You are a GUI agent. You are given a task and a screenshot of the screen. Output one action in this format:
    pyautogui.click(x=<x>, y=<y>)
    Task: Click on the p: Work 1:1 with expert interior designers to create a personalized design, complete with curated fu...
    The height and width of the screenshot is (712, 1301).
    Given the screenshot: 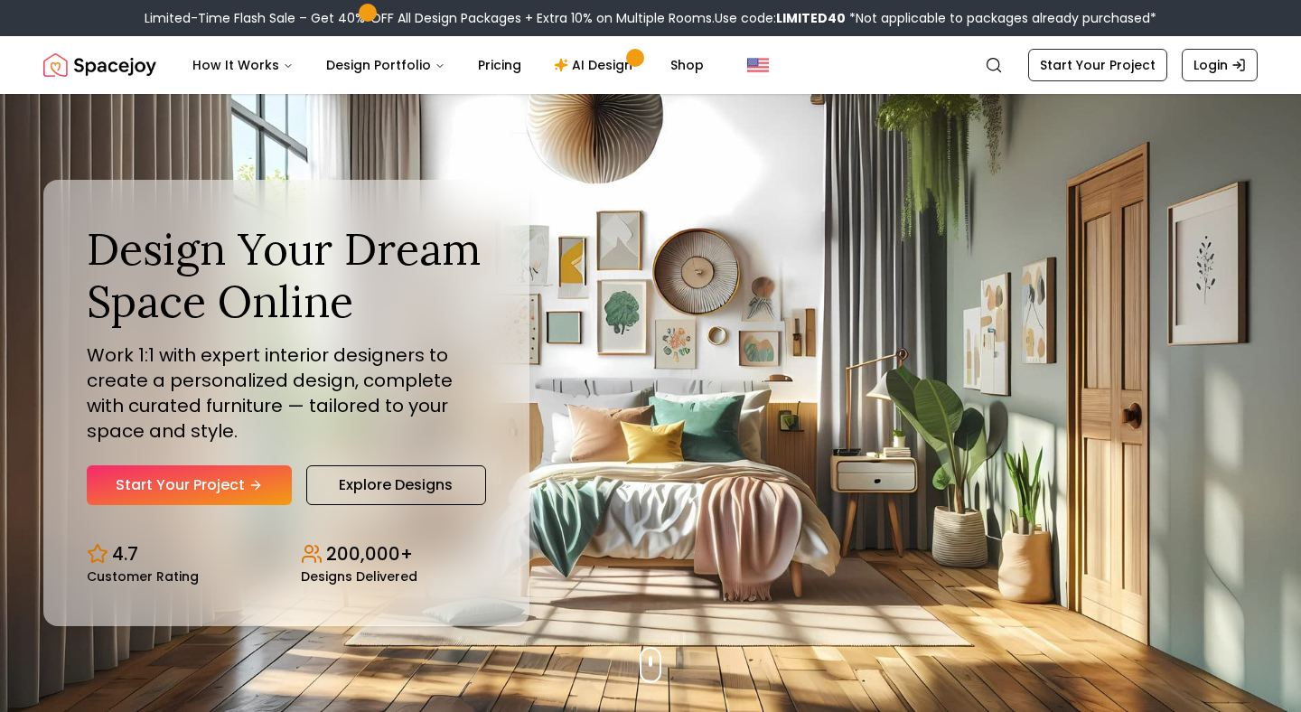 What is the action you would take?
    pyautogui.click(x=286, y=393)
    